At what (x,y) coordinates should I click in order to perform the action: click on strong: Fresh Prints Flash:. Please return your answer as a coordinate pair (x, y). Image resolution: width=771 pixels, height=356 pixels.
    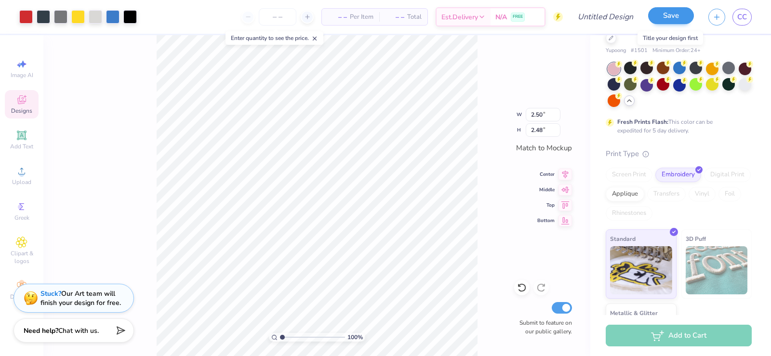
    Looking at the image, I should click on (643, 122).